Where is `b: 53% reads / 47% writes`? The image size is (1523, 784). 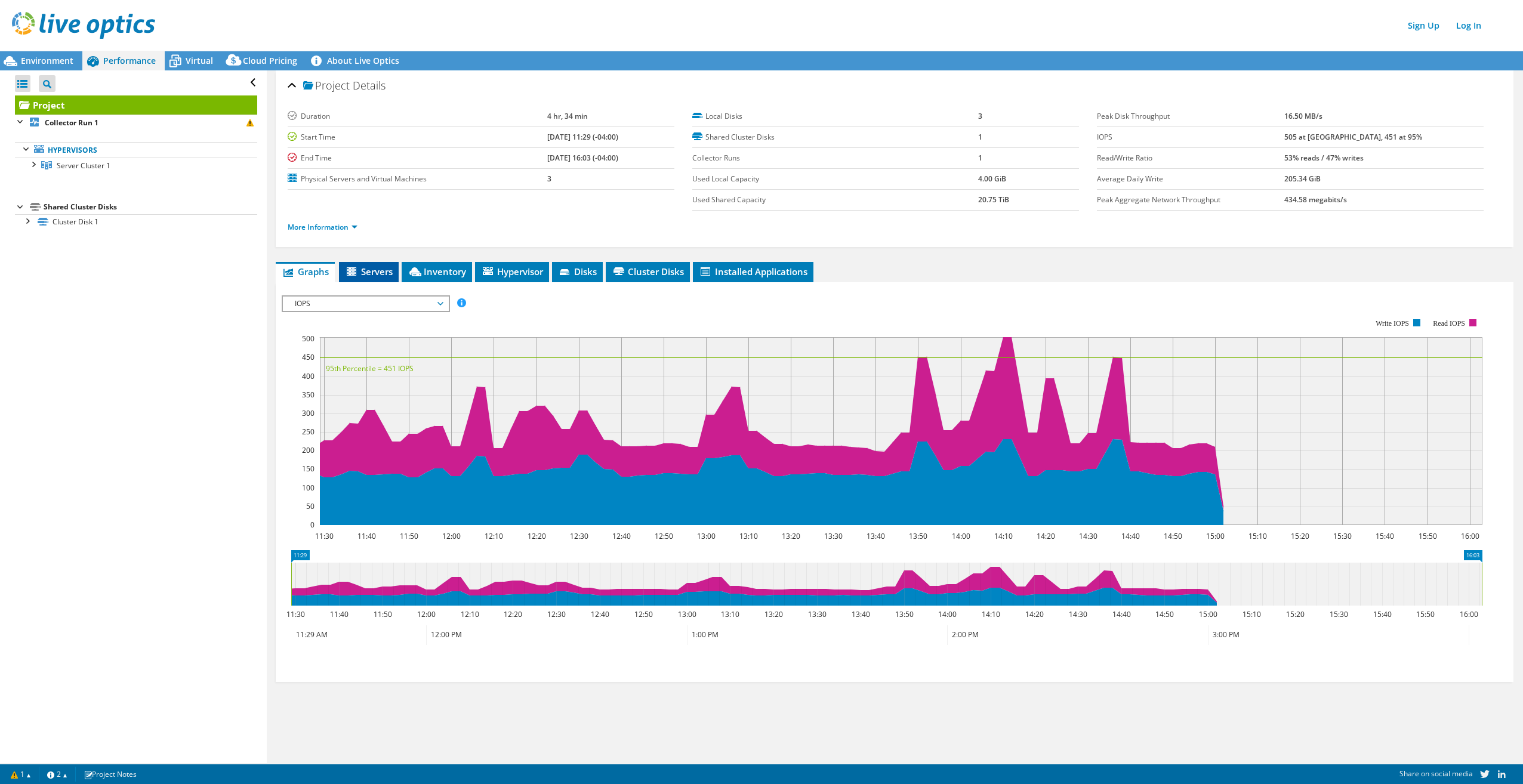 b: 53% reads / 47% writes is located at coordinates (1324, 157).